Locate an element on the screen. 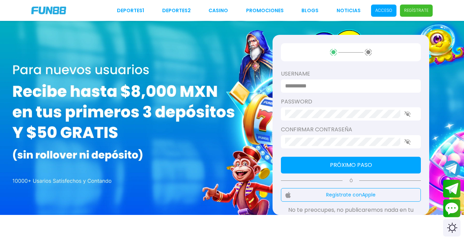 Image resolution: width=464 pixels, height=240 pixels. p: Regístrate is located at coordinates (416, 10).